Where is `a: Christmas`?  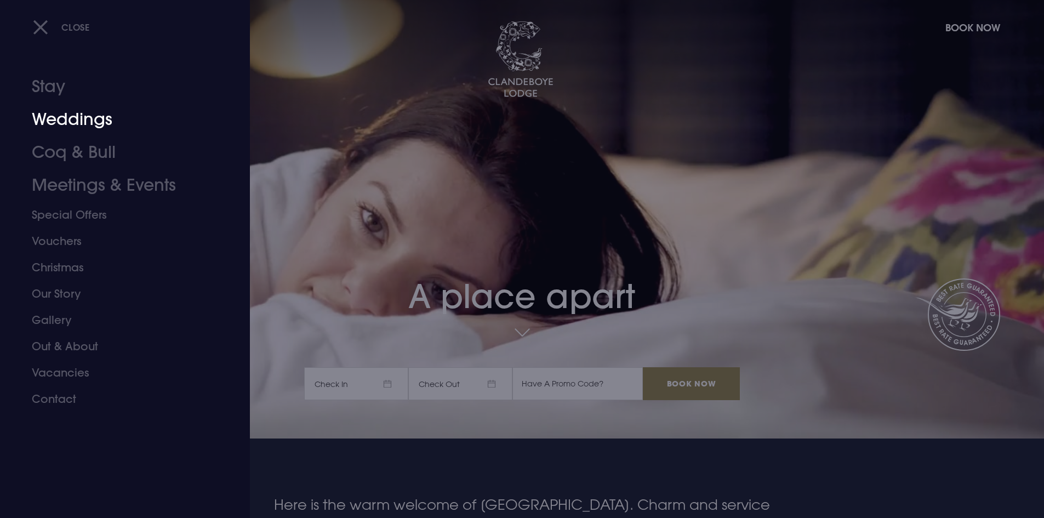
a: Christmas is located at coordinates (118, 268).